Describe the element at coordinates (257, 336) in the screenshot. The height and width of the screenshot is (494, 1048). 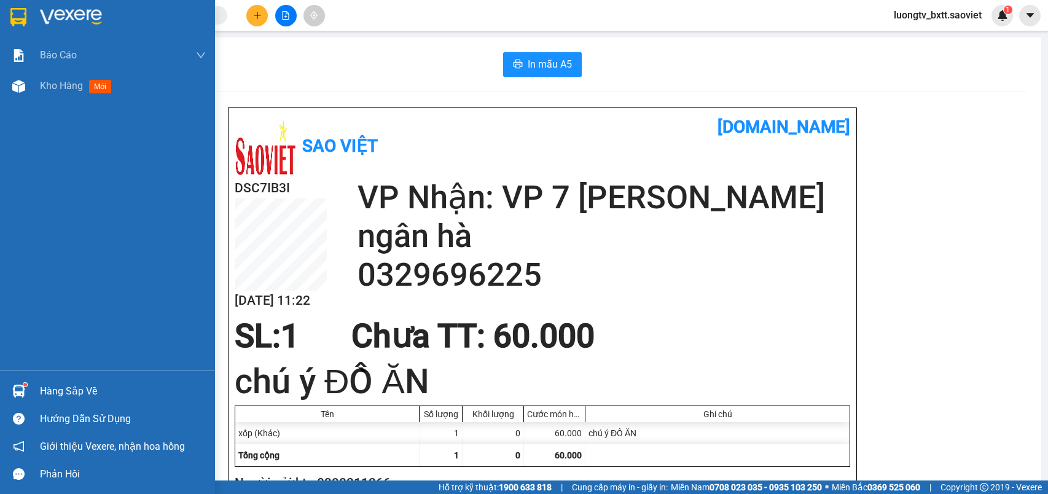
I see `span: SL:` at that location.